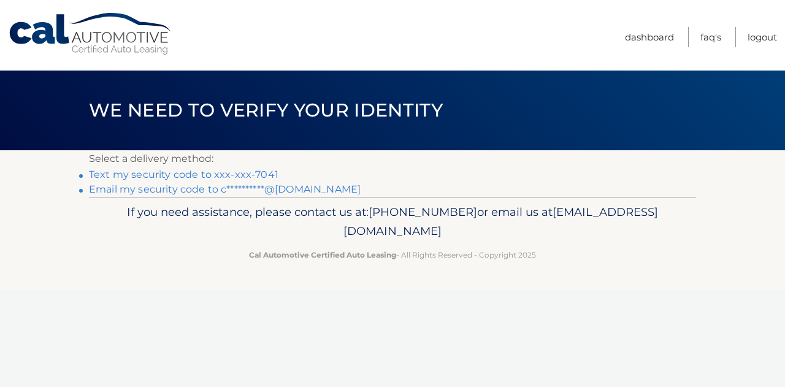 The height and width of the screenshot is (387, 785). What do you see at coordinates (91, 34) in the screenshot?
I see `a: Cal Automotive` at bounding box center [91, 34].